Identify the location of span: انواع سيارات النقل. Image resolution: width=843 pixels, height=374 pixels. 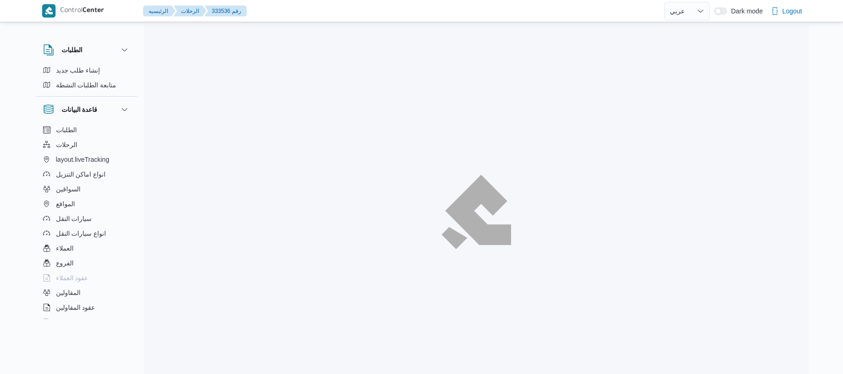
(81, 234).